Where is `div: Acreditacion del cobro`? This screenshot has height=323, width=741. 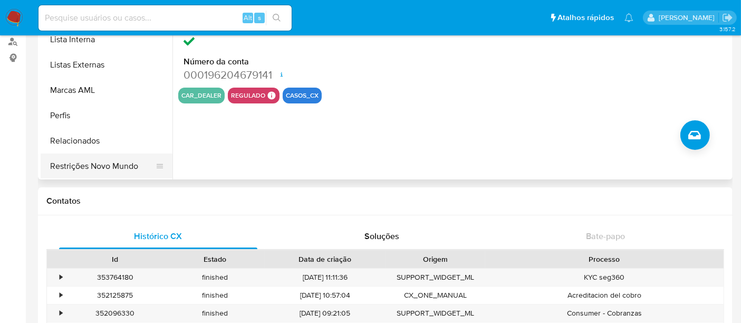 div: Acreditacion del cobro is located at coordinates (604, 295).